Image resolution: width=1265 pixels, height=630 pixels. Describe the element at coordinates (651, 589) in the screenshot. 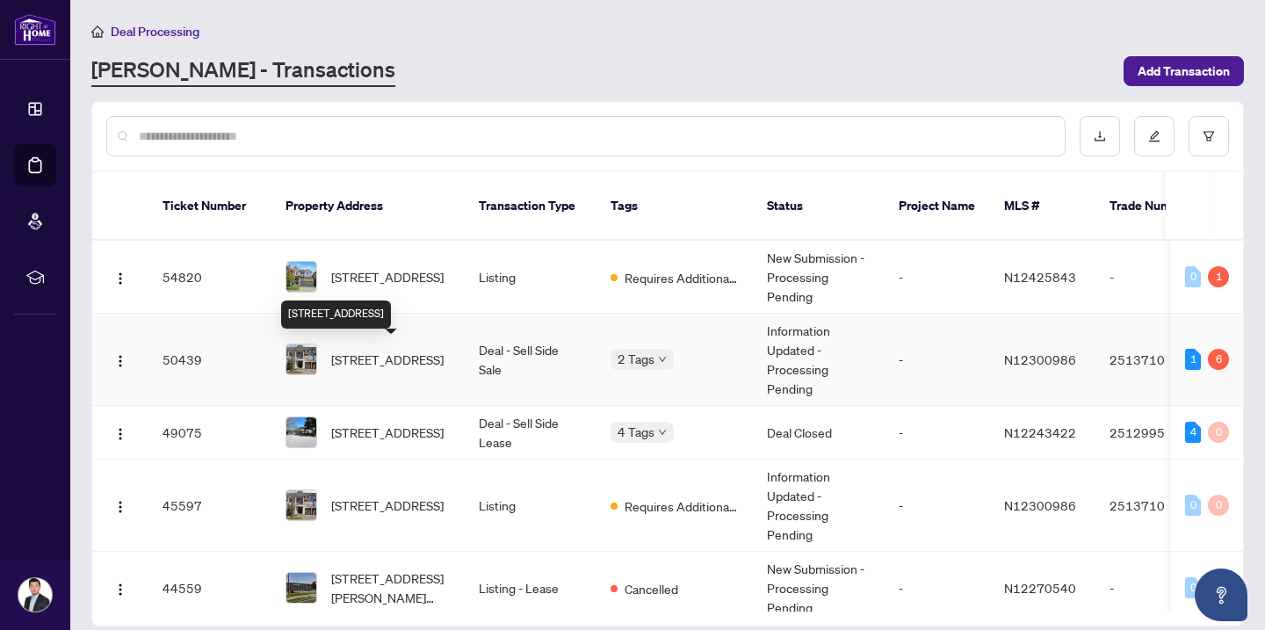

I see `span: Cancelled` at that location.